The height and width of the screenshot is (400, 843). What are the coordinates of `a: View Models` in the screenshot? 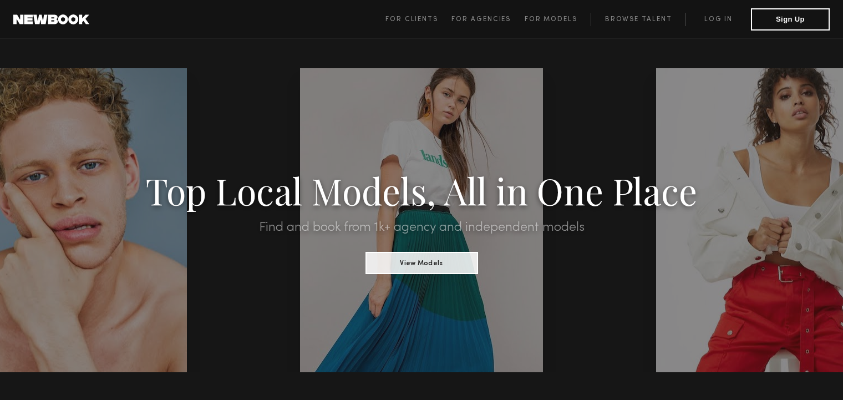 It's located at (422, 262).